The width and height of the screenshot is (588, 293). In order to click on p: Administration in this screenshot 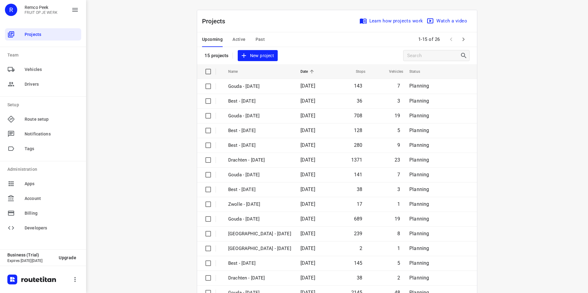, I will do `click(44, 169)`.